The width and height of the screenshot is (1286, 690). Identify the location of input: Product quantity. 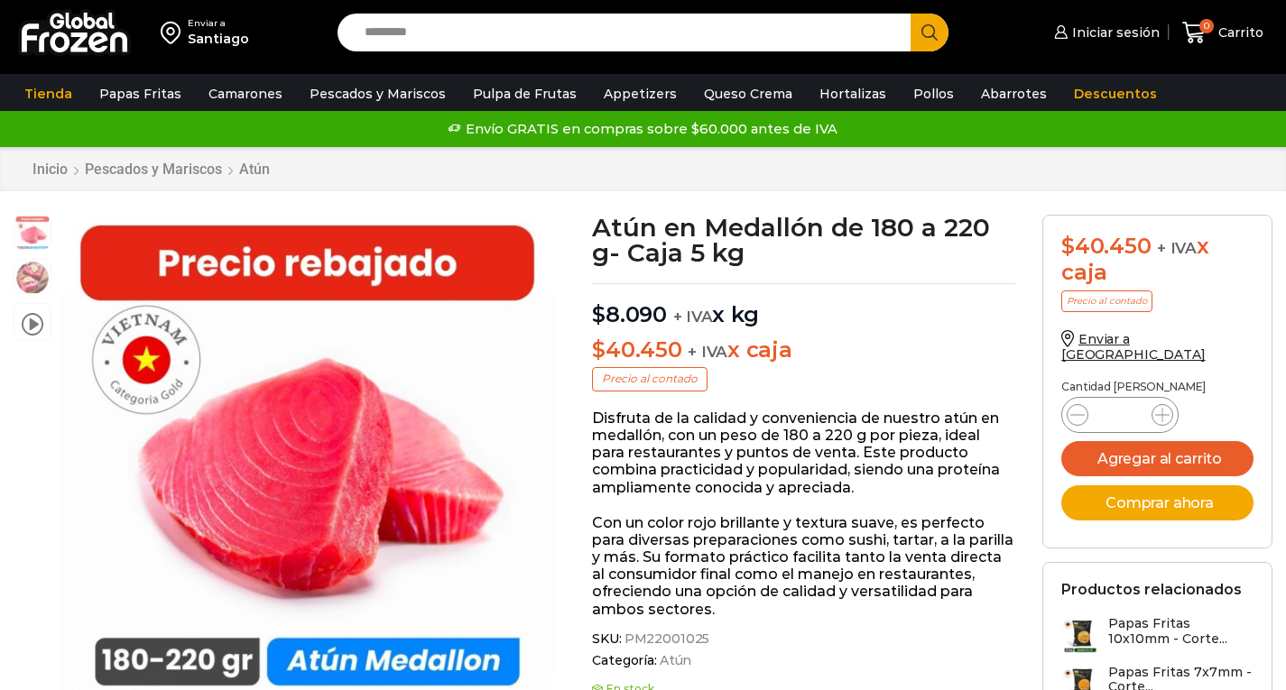
(1120, 415).